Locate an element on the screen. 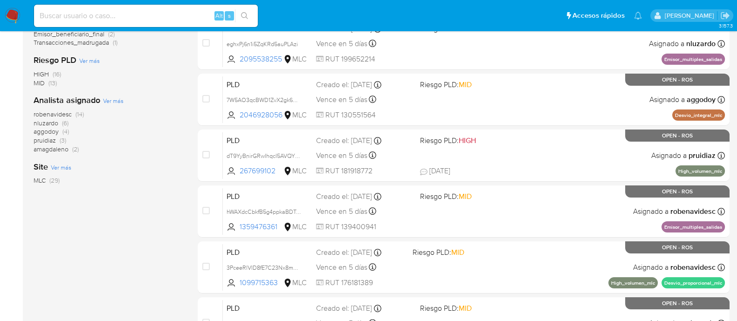 The width and height of the screenshot is (737, 321). span: s is located at coordinates (229, 15).